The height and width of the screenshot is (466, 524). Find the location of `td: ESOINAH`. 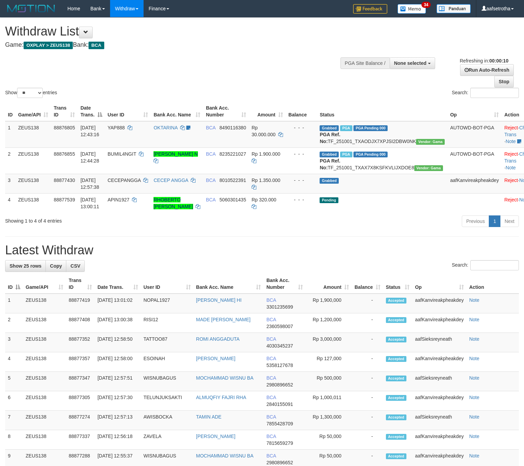

td: ESOINAH is located at coordinates (167, 362).